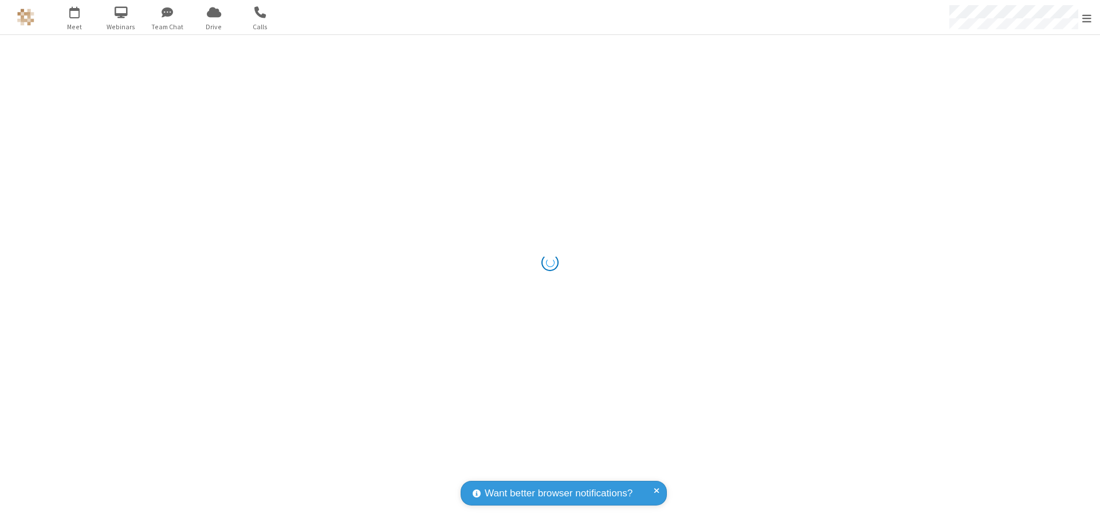 This screenshot has width=1100, height=525. I want to click on span: Webinars, so click(121, 27).